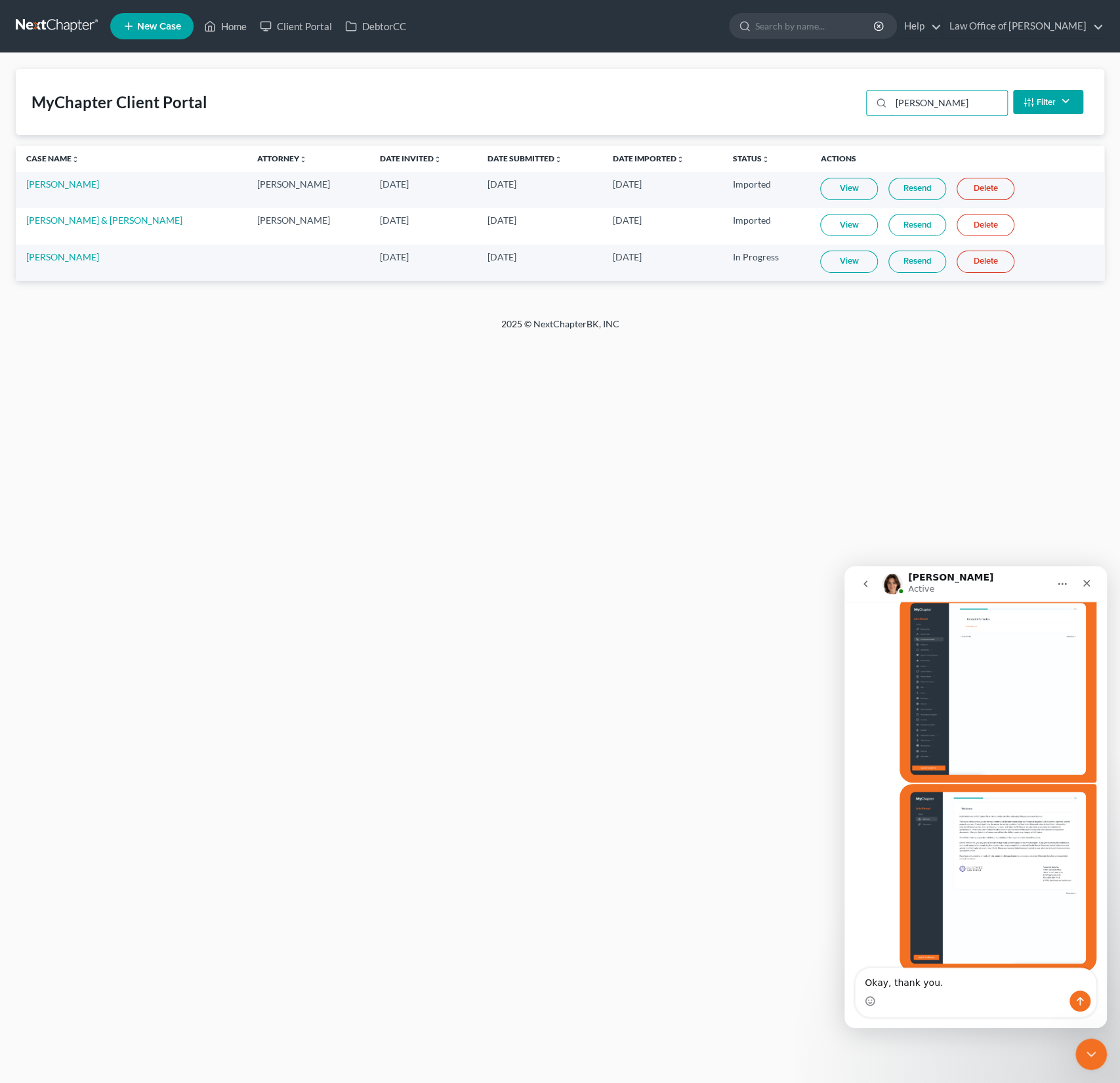 This screenshot has height=1083, width=1120. I want to click on p: Active, so click(77, 23).